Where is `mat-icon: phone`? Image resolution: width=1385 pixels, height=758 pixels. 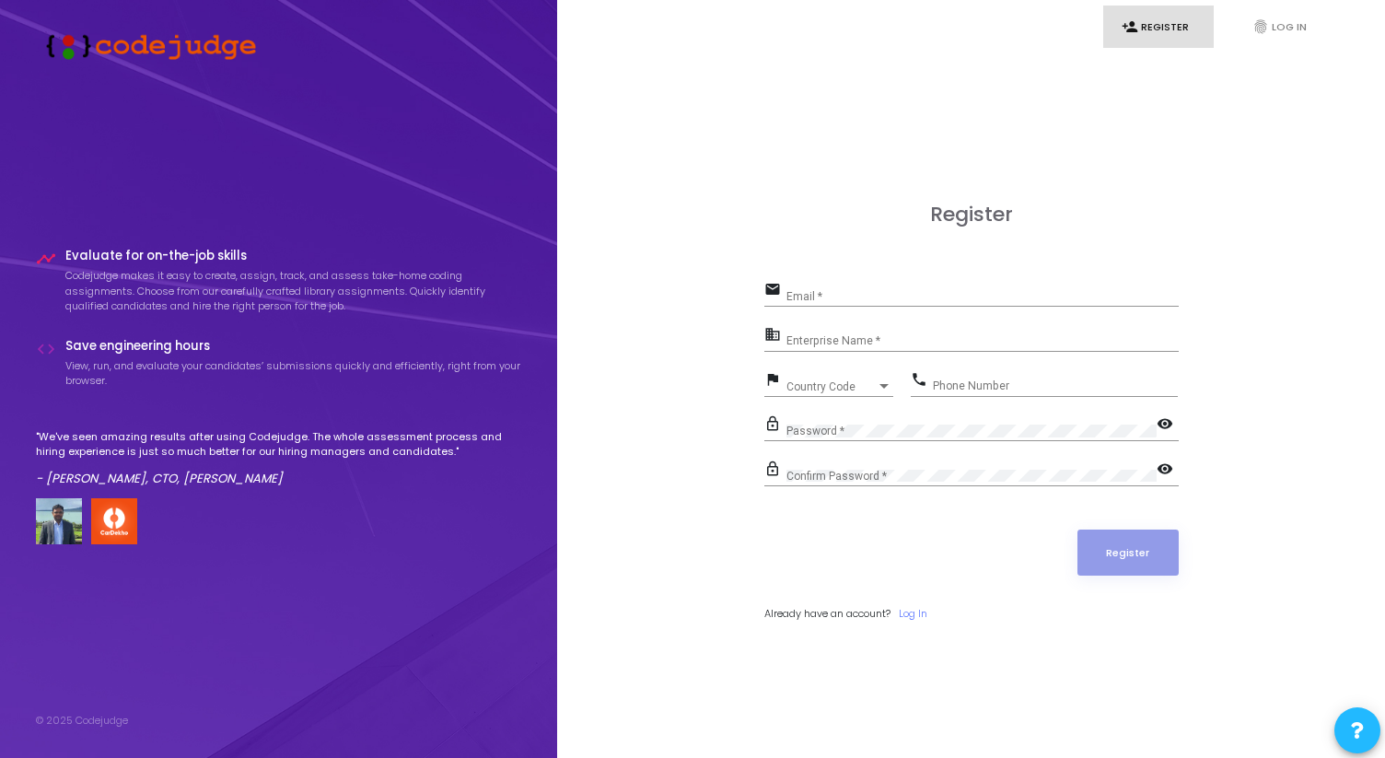 mat-icon: phone is located at coordinates (922, 381).